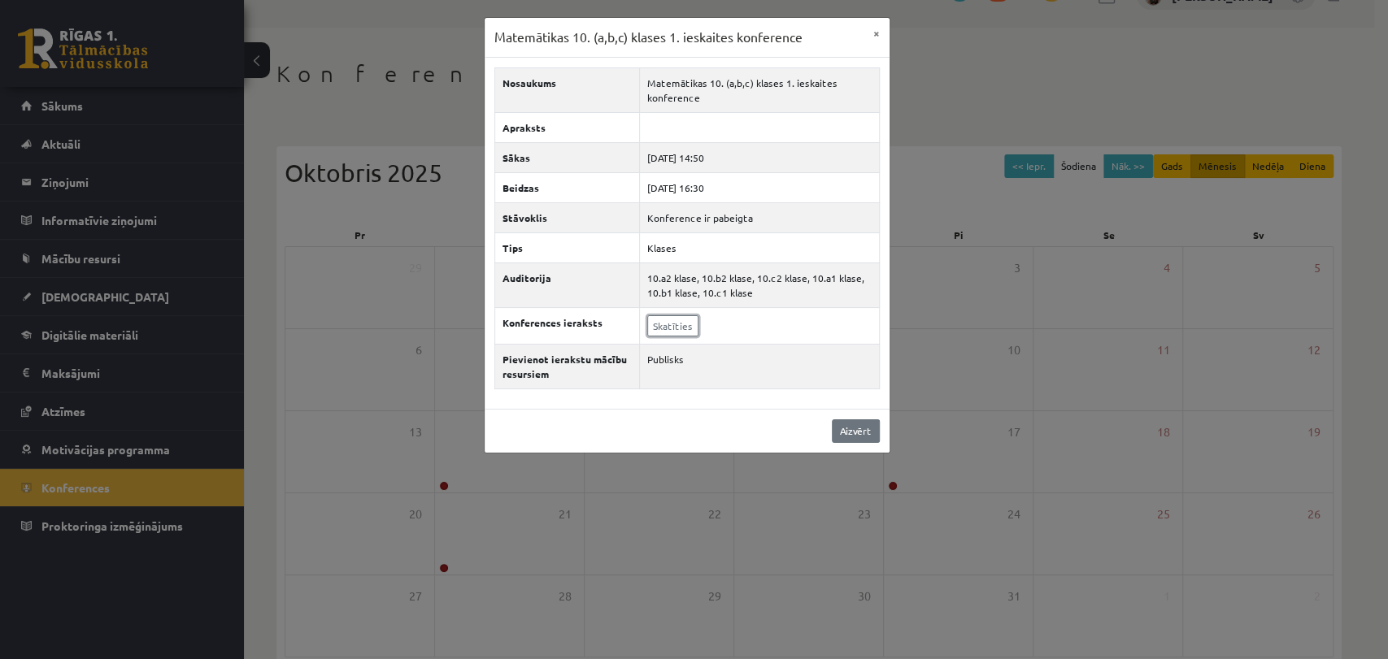 The height and width of the screenshot is (659, 1388). What do you see at coordinates (759, 285) in the screenshot?
I see `td: 10.a2 klase, 10.b2 klase, 10.c2 klase, 10.a1 klase, 10.b1 klase, 10.c1 klase` at bounding box center [759, 285].